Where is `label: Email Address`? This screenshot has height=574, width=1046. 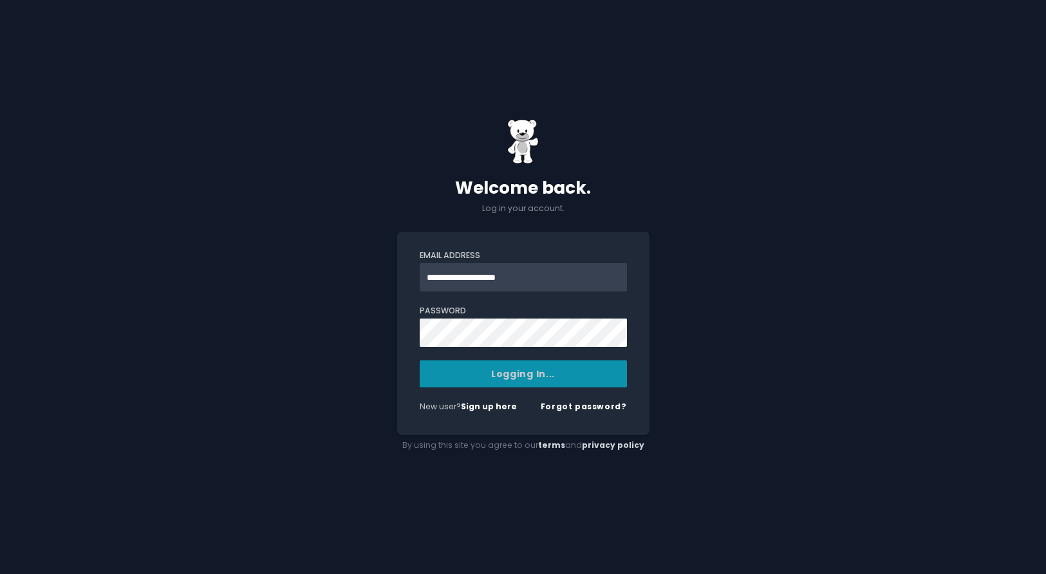 label: Email Address is located at coordinates (523, 256).